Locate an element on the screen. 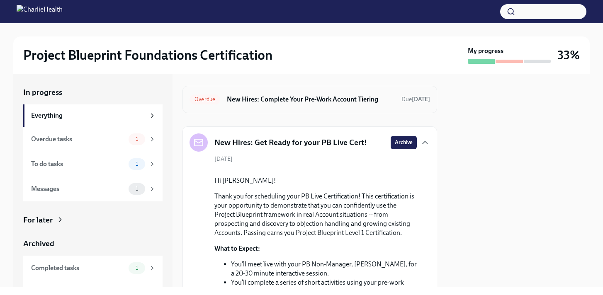 This screenshot has width=603, height=295. a: Archived is located at coordinates (93, 244).